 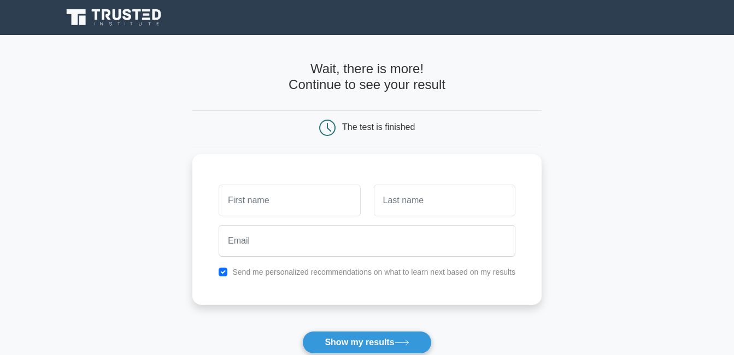 I want to click on input: Email, so click(x=367, y=241).